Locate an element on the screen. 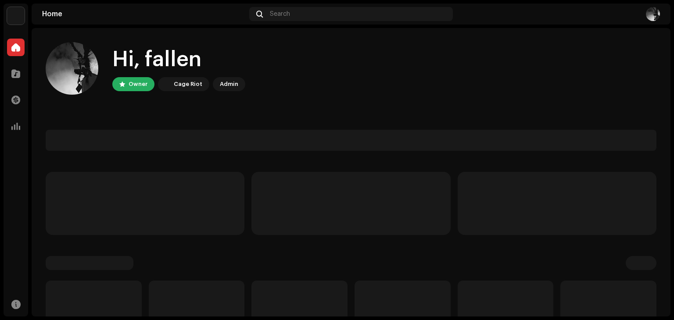  div: Hi, fallen is located at coordinates (179, 60).